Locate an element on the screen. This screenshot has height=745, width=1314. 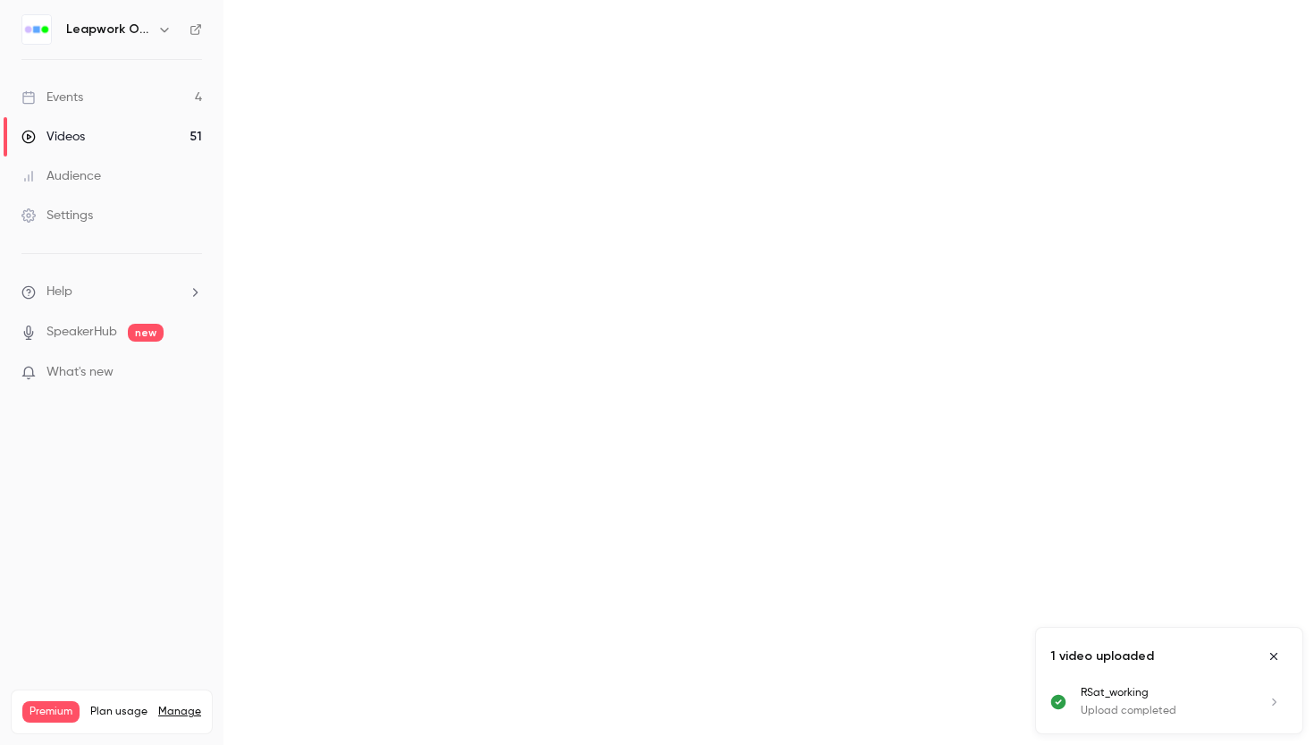
span: new is located at coordinates (146, 333).